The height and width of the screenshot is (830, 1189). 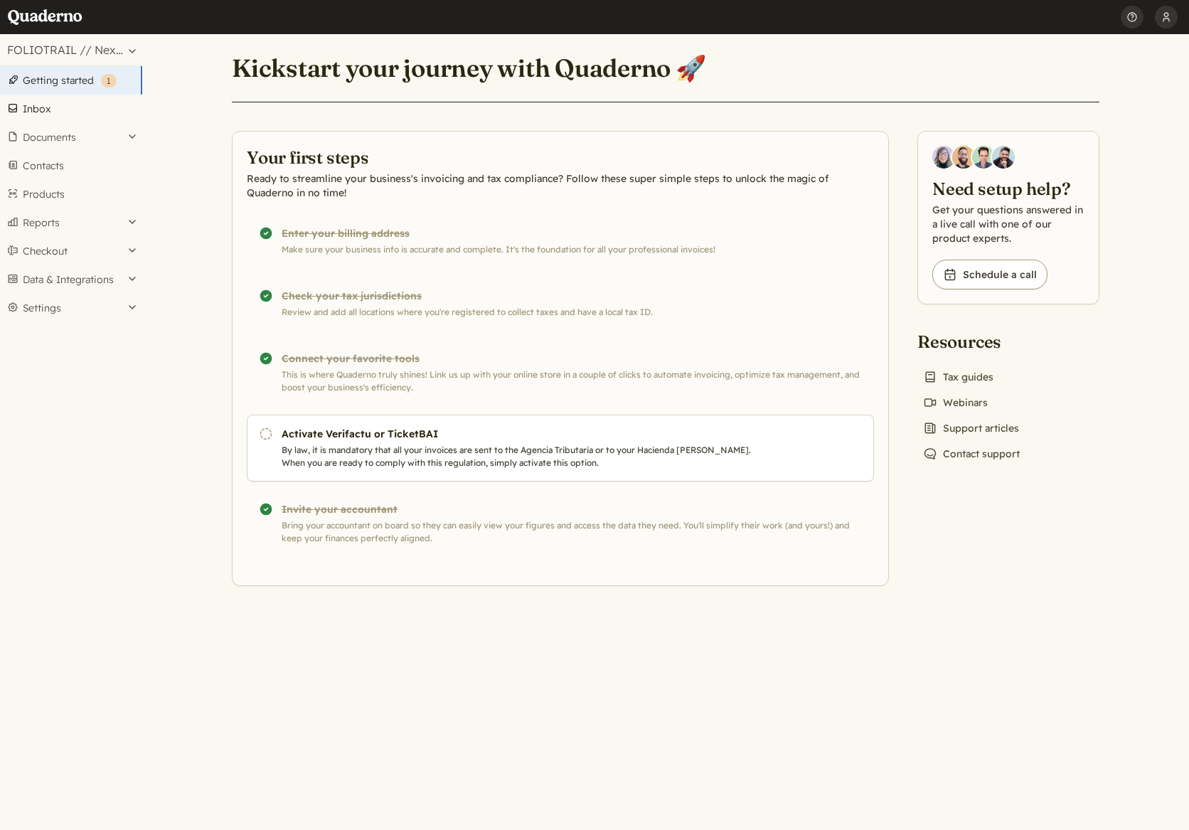 I want to click on p: Get your questions answered in a live call with one of our product experts., so click(x=1009, y=224).